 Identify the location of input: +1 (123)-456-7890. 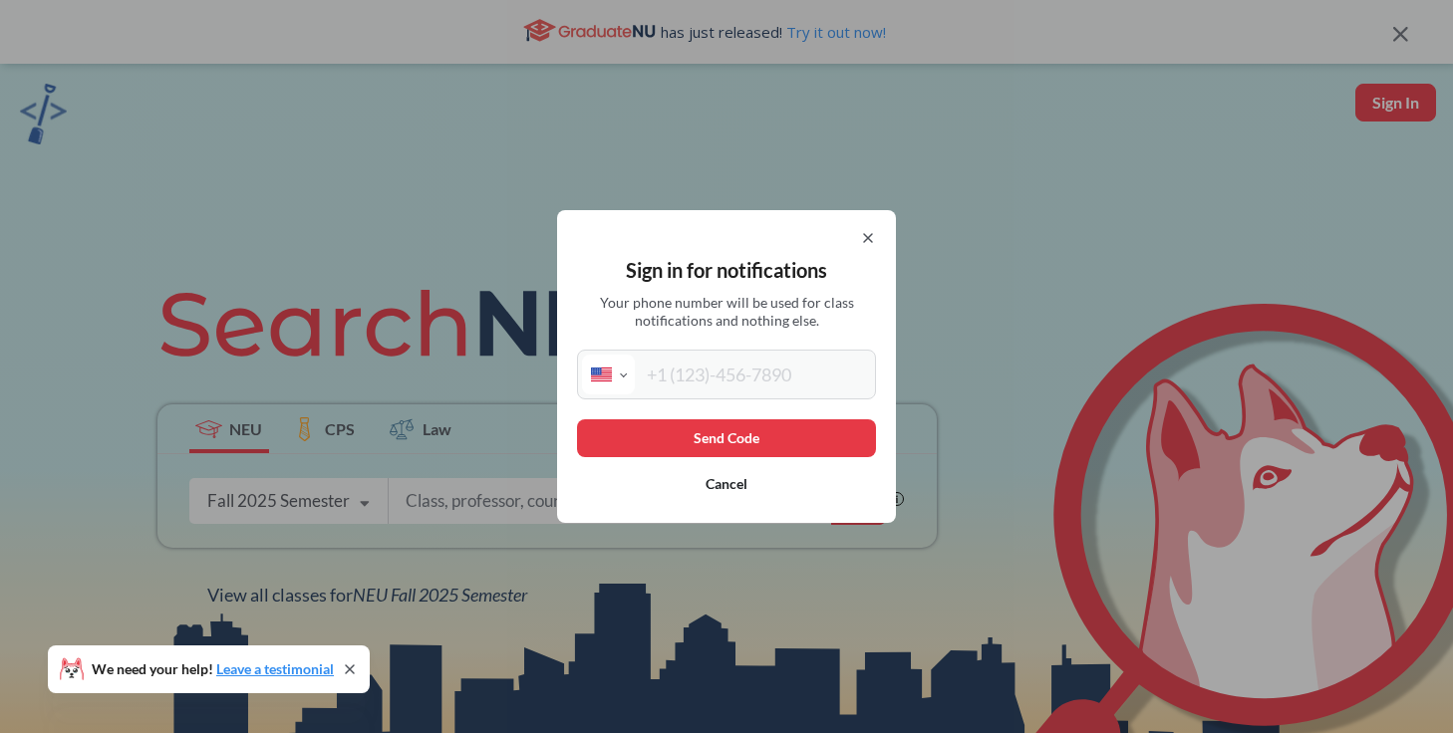
(752, 375).